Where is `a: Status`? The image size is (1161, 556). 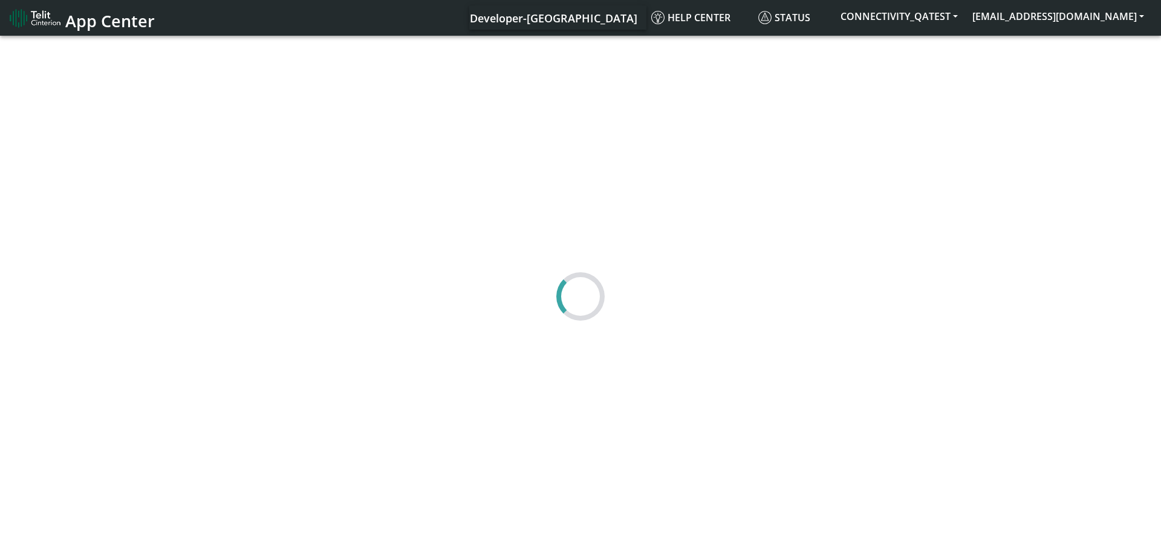 a: Status is located at coordinates (794, 18).